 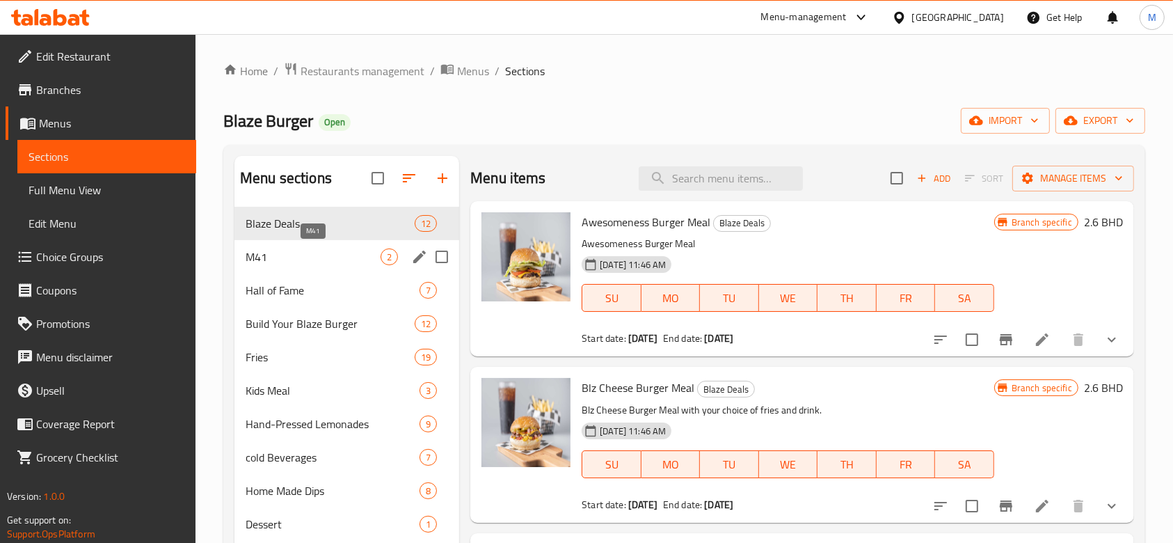 What do you see at coordinates (442, 178) in the screenshot?
I see `button: Add section` at bounding box center [442, 178].